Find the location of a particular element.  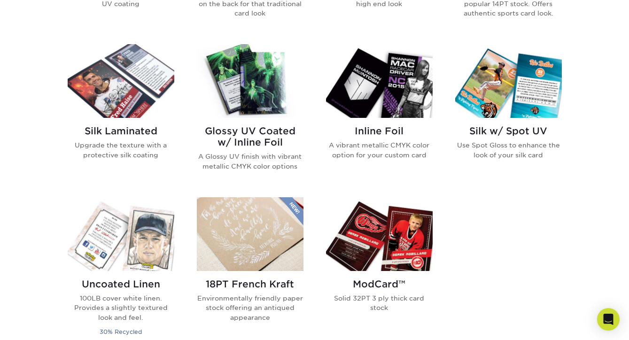

a: Silk w/ Spot UV Trading Cards Silk w/ Spot UV Use Spot Gloss to enhance the look of your silk card is located at coordinates (508, 115).